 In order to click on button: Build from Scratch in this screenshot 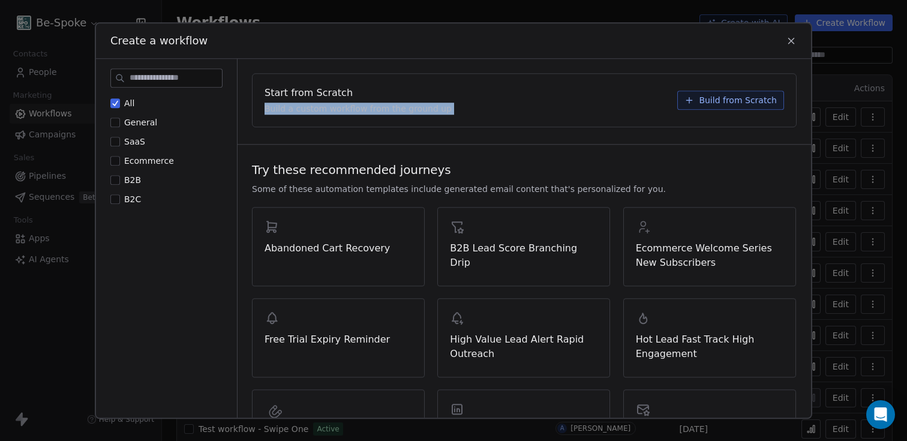, I will do `click(731, 100)`.